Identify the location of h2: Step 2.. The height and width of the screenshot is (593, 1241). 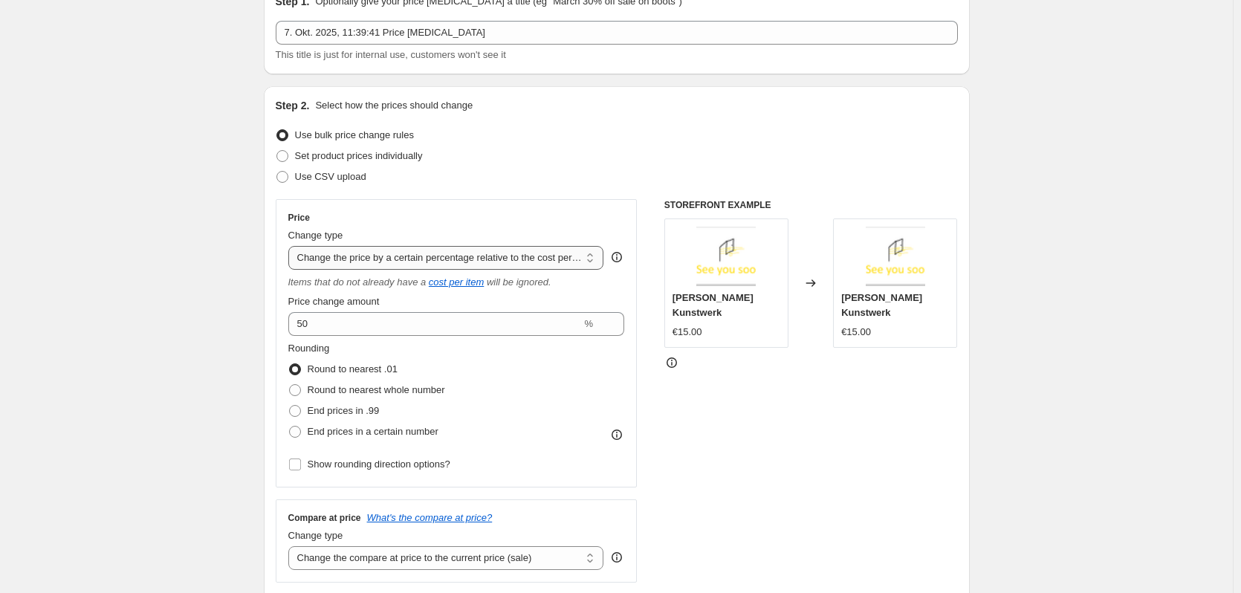
(293, 105).